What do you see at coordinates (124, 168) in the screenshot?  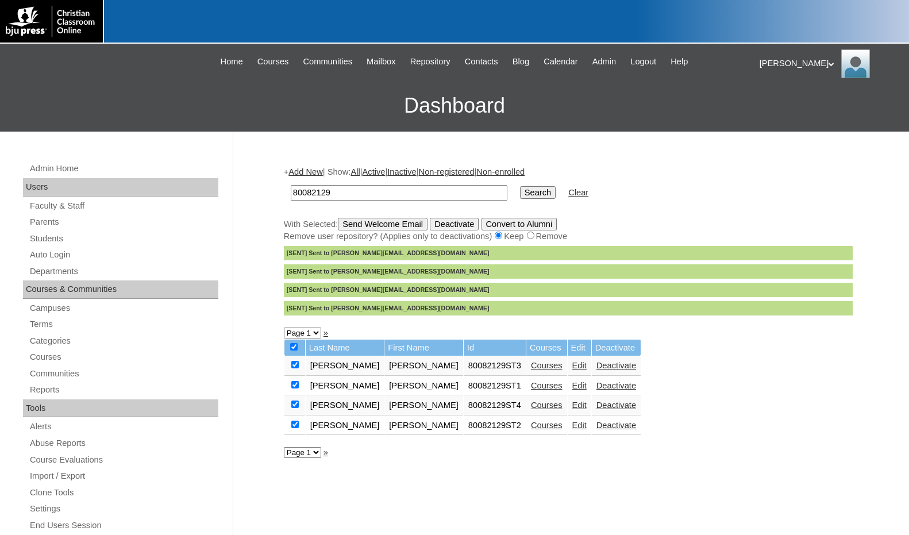 I see `a: Admin Home` at bounding box center [124, 168].